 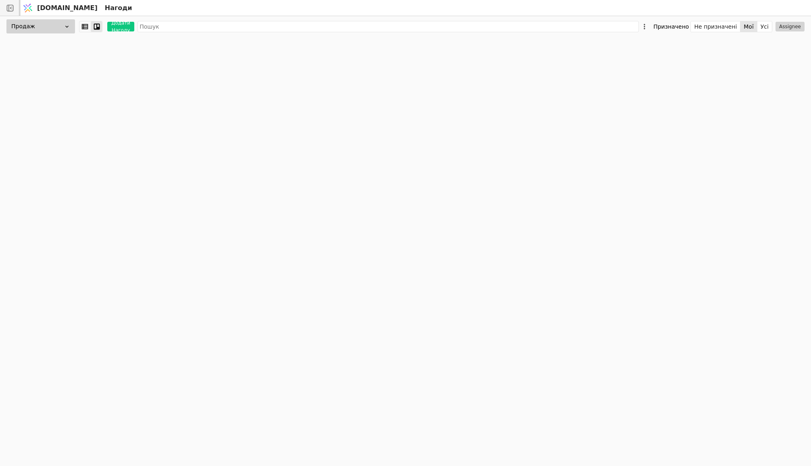 What do you see at coordinates (118, 27) in the screenshot?
I see `a: Додати Нагоду` at bounding box center [118, 27].